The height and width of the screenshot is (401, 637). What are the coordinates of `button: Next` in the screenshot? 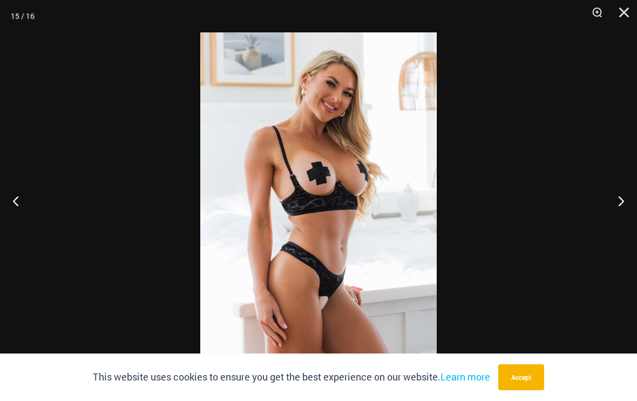 It's located at (617, 201).